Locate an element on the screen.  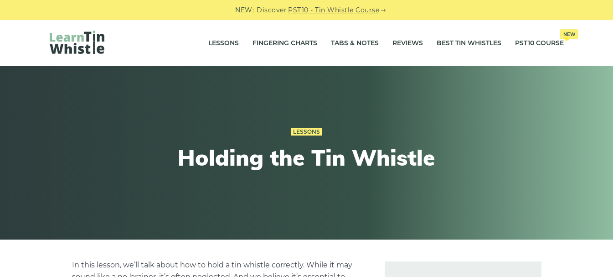
a: Tabs & Notes is located at coordinates (355, 43).